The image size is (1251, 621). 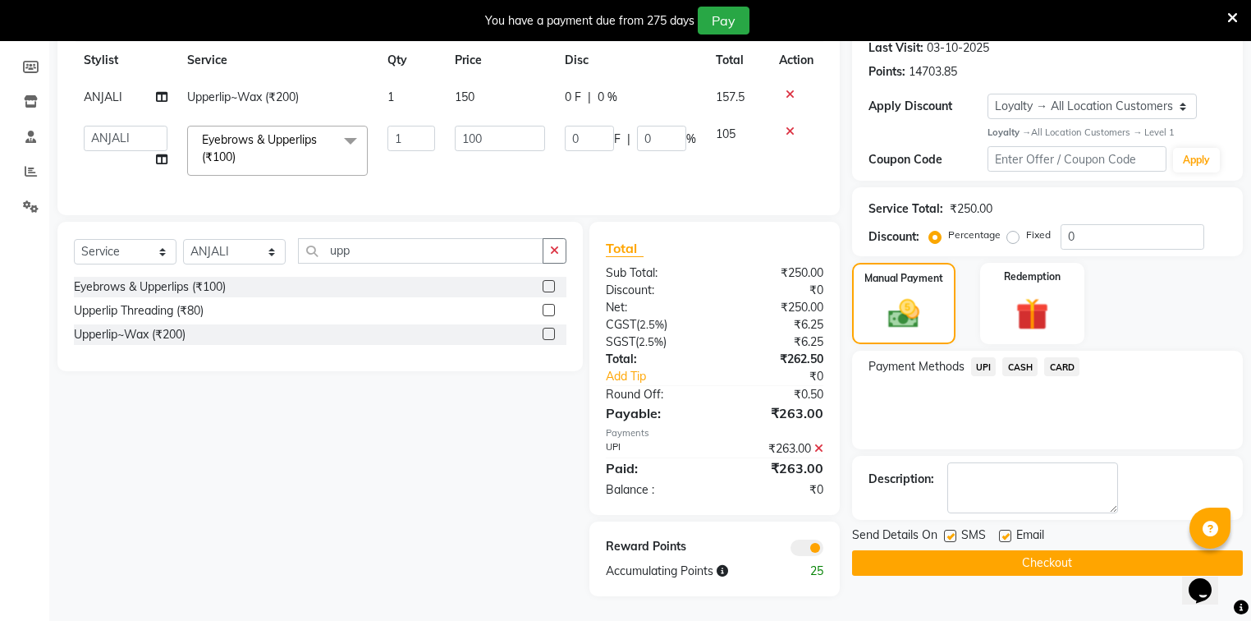 What do you see at coordinates (607, 97) in the screenshot?
I see `span: 0 %` at bounding box center [607, 97].